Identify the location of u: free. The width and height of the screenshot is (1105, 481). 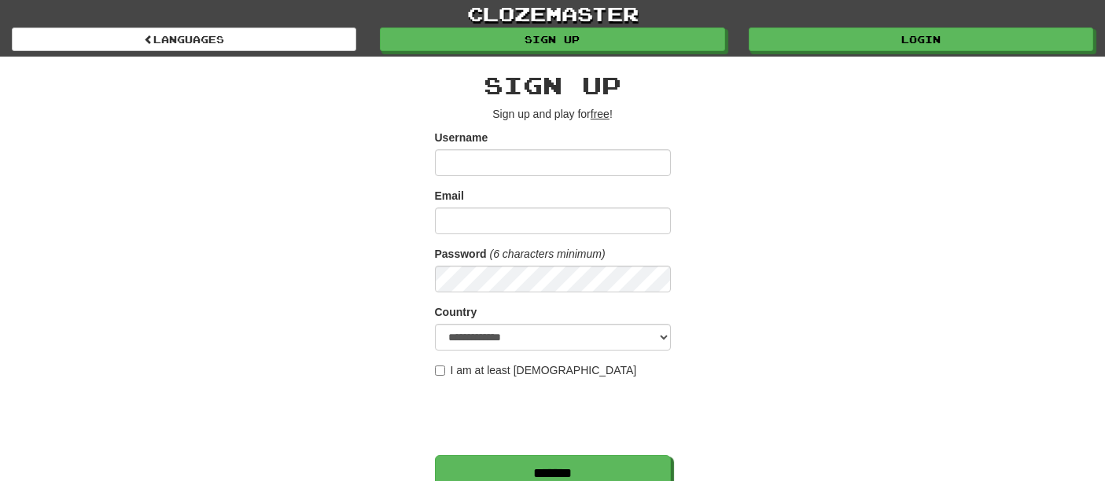
(600, 114).